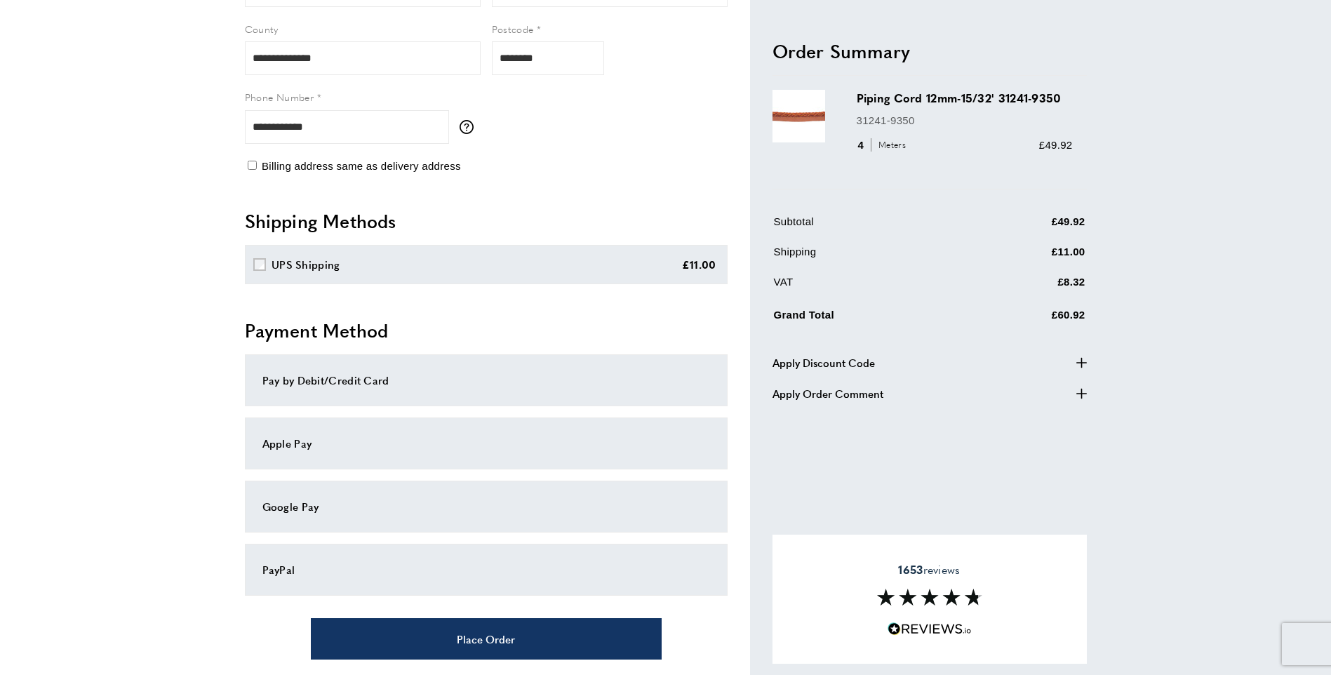  What do you see at coordinates (965, 120) in the screenshot?
I see `p: 31241-9350` at bounding box center [965, 120].